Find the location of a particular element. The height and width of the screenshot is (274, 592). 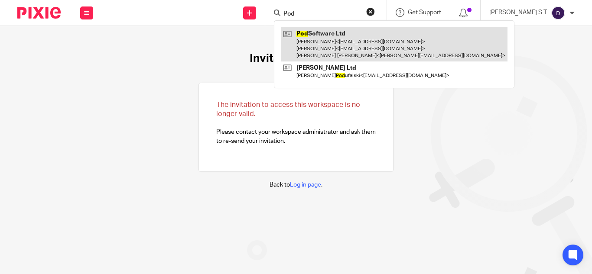

input: Search is located at coordinates (321, 14).